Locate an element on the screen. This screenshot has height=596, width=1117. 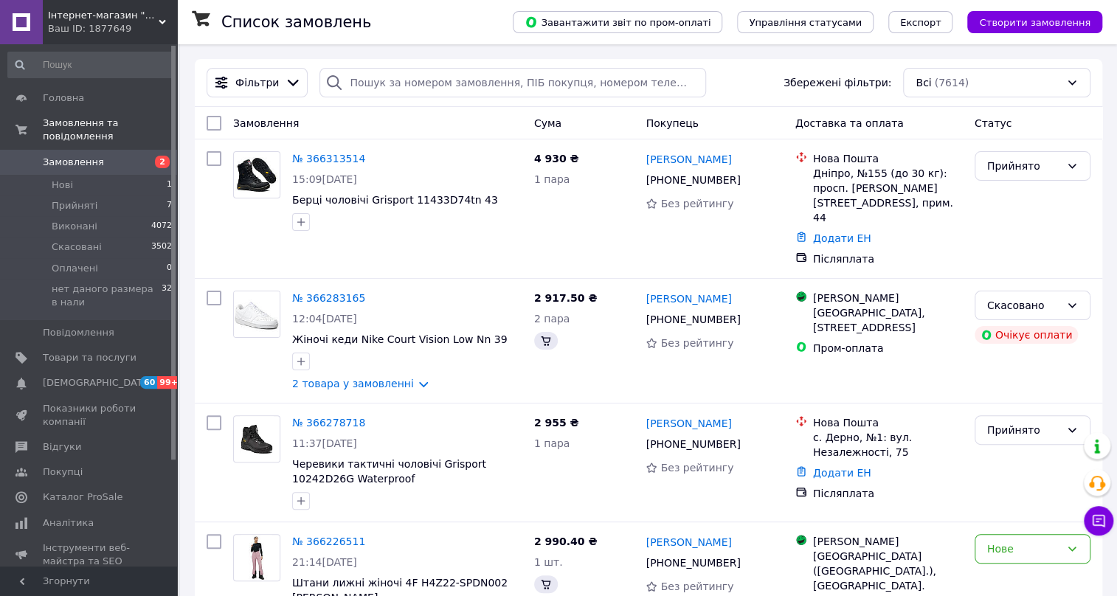
div: Скасовано is located at coordinates (1023, 305).